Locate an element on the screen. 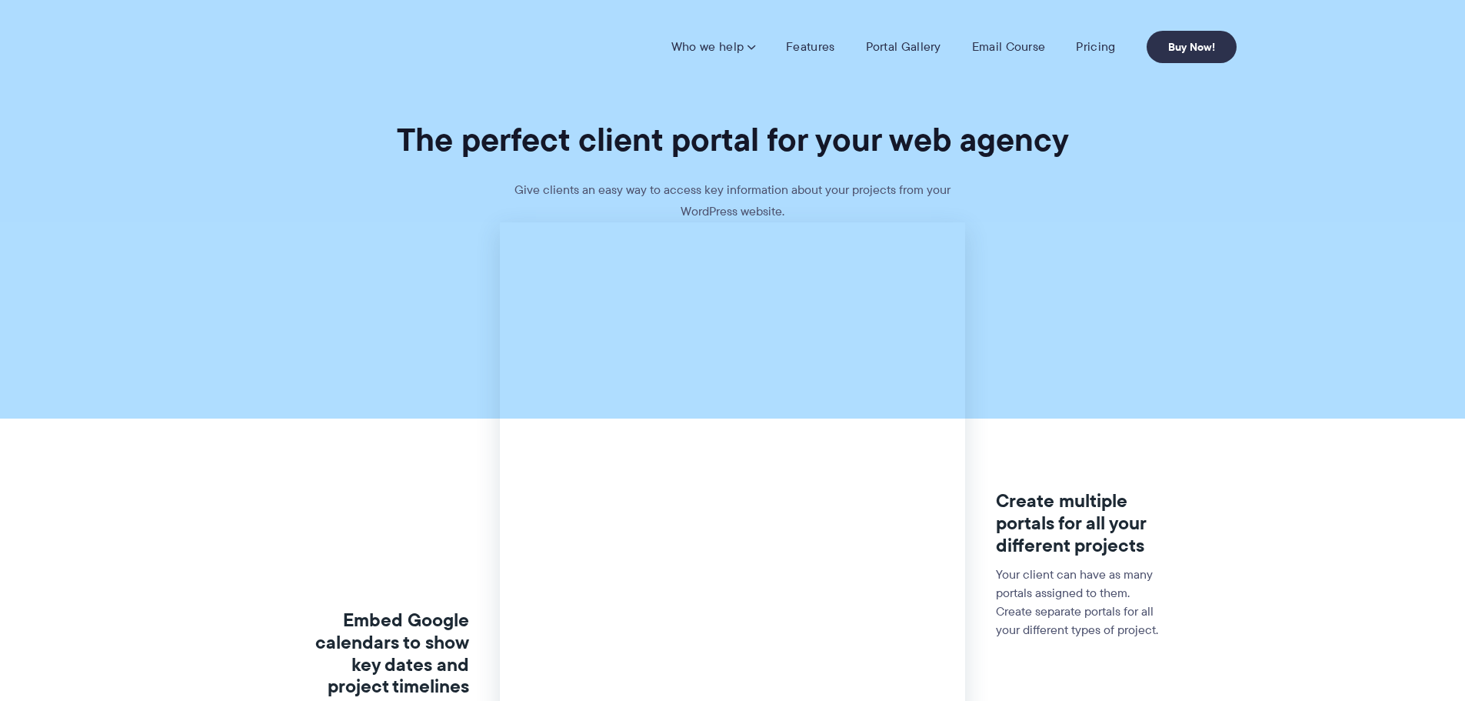 This screenshot has height=701, width=1465. h3: Embed Google calendars to show key dates and project timelines is located at coordinates (385, 653).